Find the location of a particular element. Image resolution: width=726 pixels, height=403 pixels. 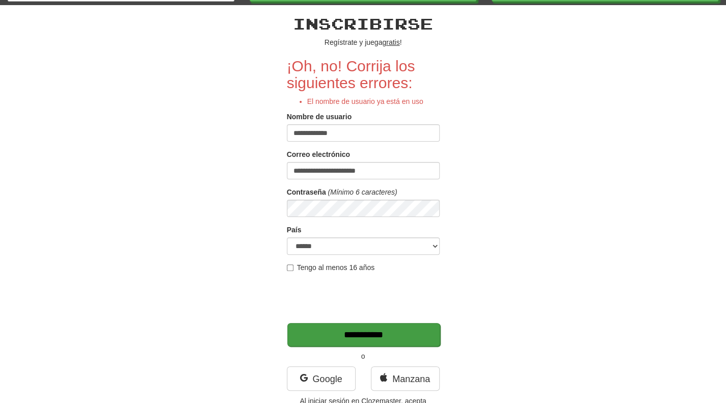

font: País is located at coordinates (294, 230).